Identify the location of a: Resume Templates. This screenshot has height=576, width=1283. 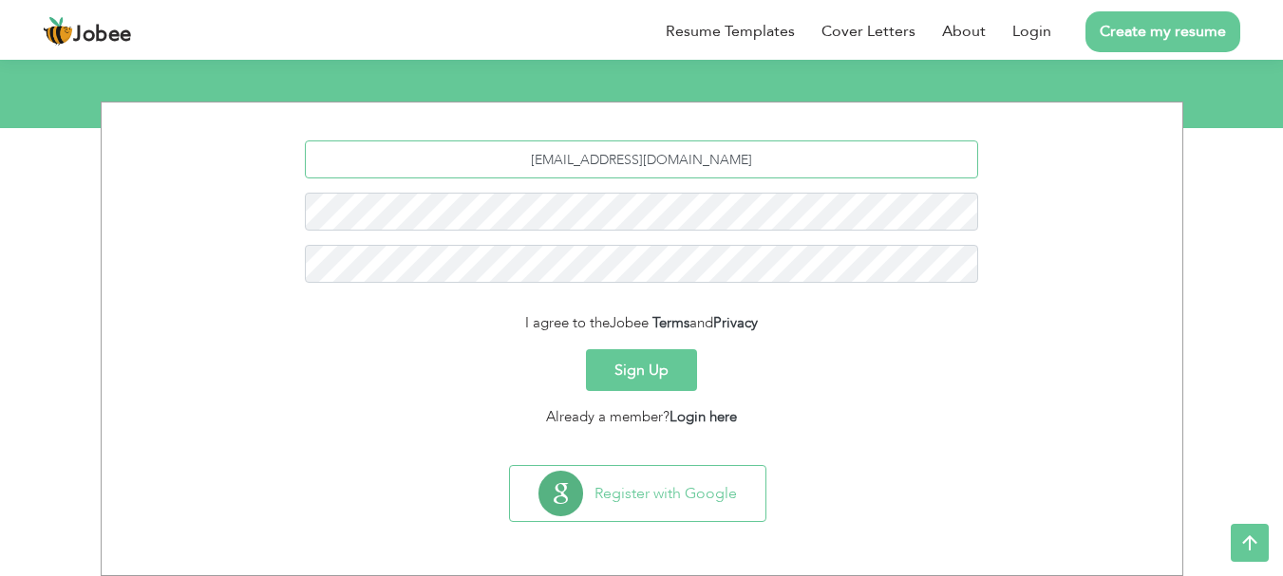
(730, 31).